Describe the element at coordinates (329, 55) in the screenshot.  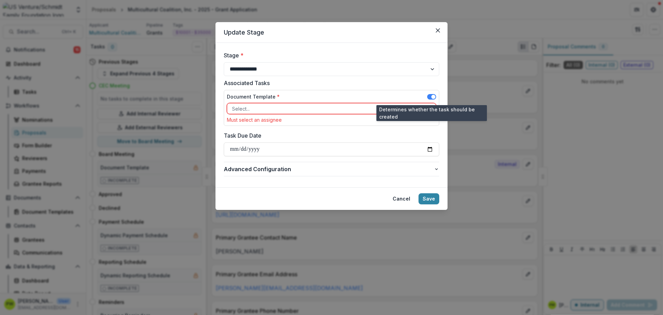
I see `label: Stage` at that location.